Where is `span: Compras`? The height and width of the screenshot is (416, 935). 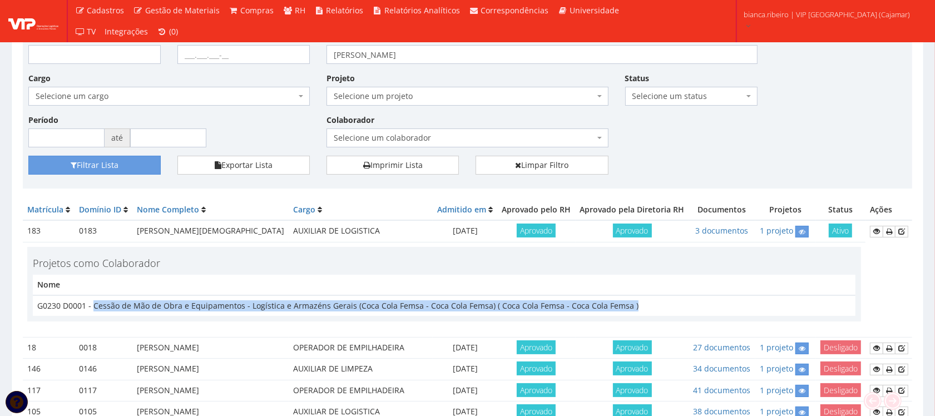 span: Compras is located at coordinates (258, 10).